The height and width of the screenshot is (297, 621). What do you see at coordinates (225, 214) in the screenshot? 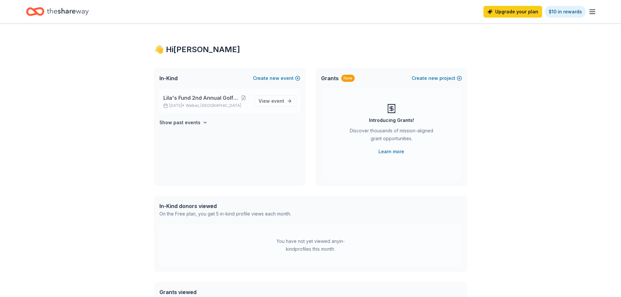
I see `div: On the Free plan, you get 5 in-kind profile views each month.` at bounding box center [225, 214].